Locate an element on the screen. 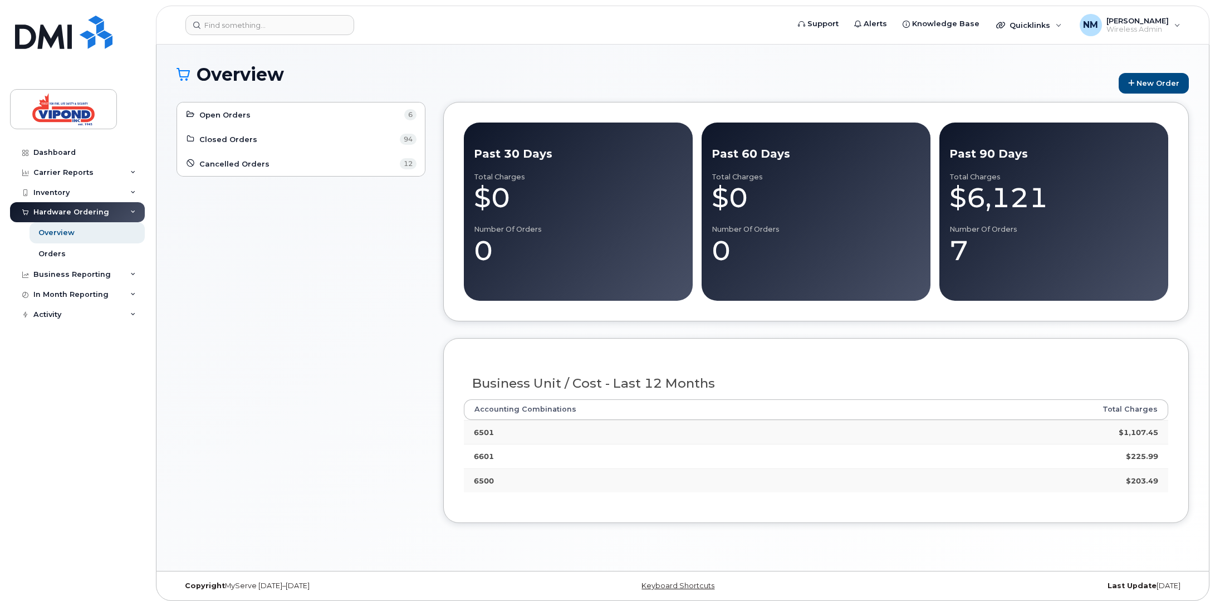  th: Total Charges is located at coordinates (1033, 409).